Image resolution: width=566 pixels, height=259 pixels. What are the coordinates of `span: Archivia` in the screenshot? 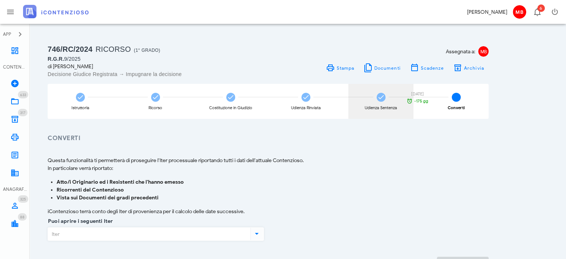 It's located at (474, 68).